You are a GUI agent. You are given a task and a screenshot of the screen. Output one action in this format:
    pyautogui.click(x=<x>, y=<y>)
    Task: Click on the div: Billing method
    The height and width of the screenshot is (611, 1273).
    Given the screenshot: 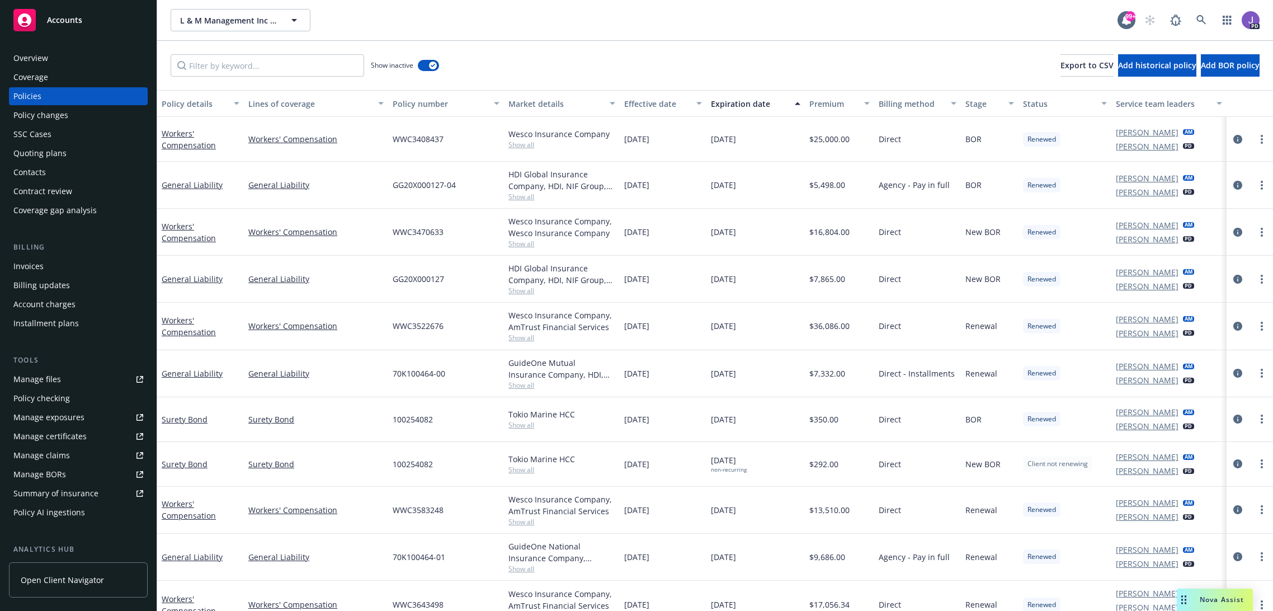 What is the action you would take?
    pyautogui.click(x=911, y=103)
    